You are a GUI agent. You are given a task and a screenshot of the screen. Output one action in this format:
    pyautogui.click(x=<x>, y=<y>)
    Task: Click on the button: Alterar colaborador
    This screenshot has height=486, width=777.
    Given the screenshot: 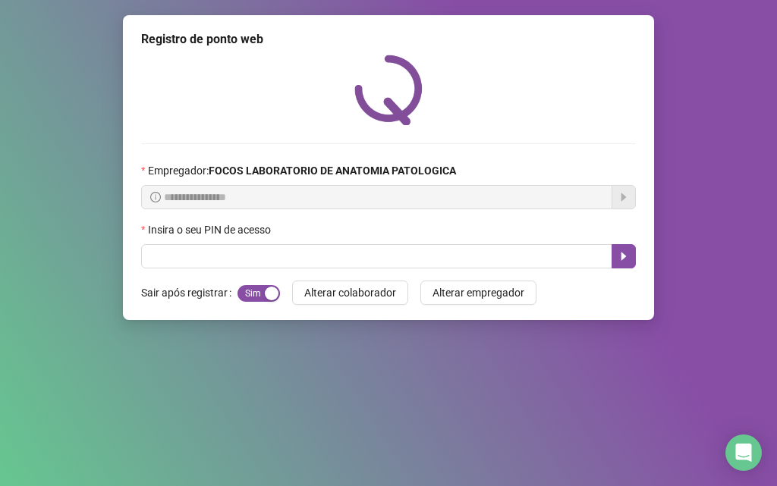 What is the action you would take?
    pyautogui.click(x=350, y=293)
    